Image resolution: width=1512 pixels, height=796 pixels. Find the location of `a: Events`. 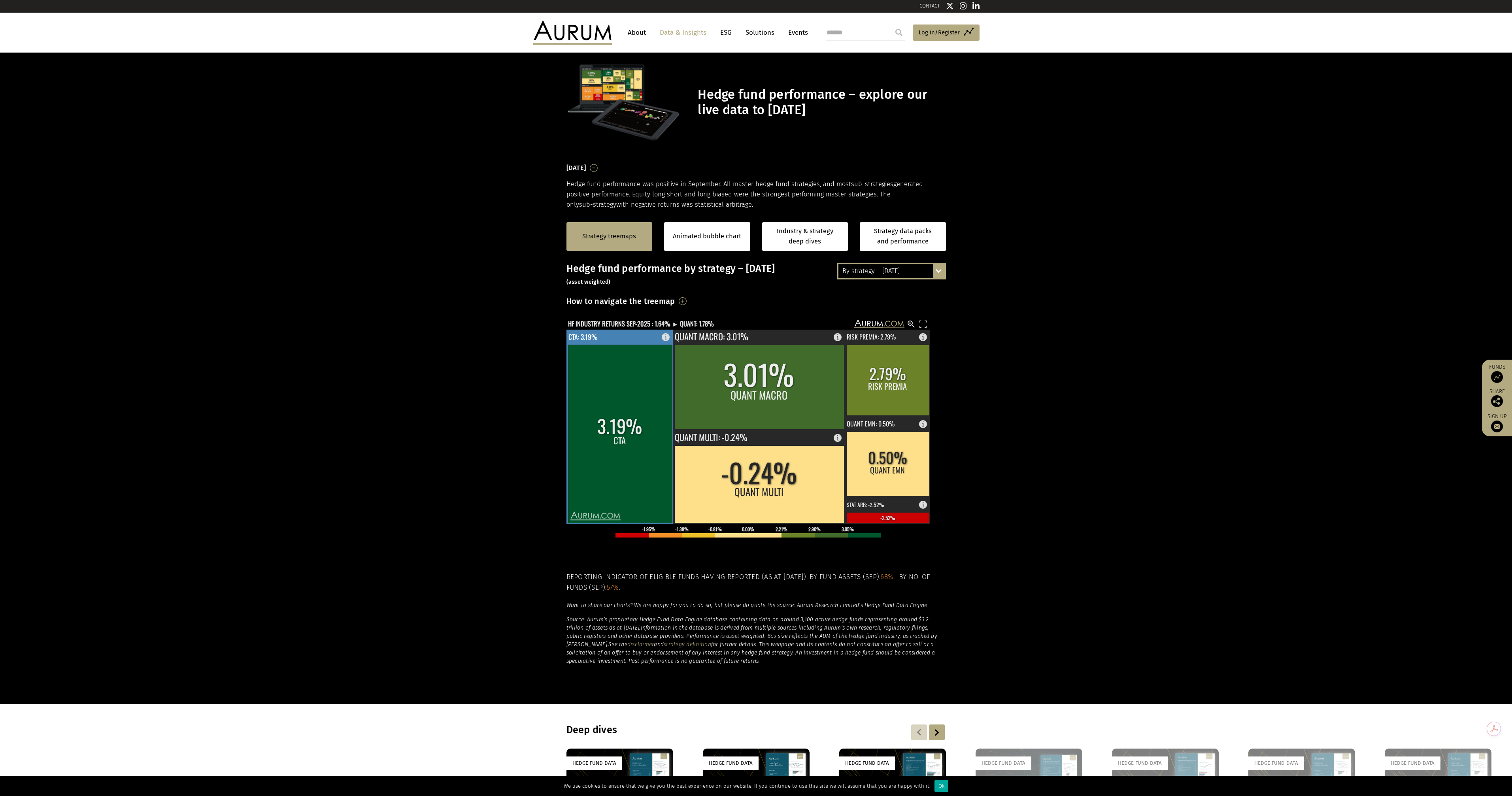

a: Events is located at coordinates (796, 32).